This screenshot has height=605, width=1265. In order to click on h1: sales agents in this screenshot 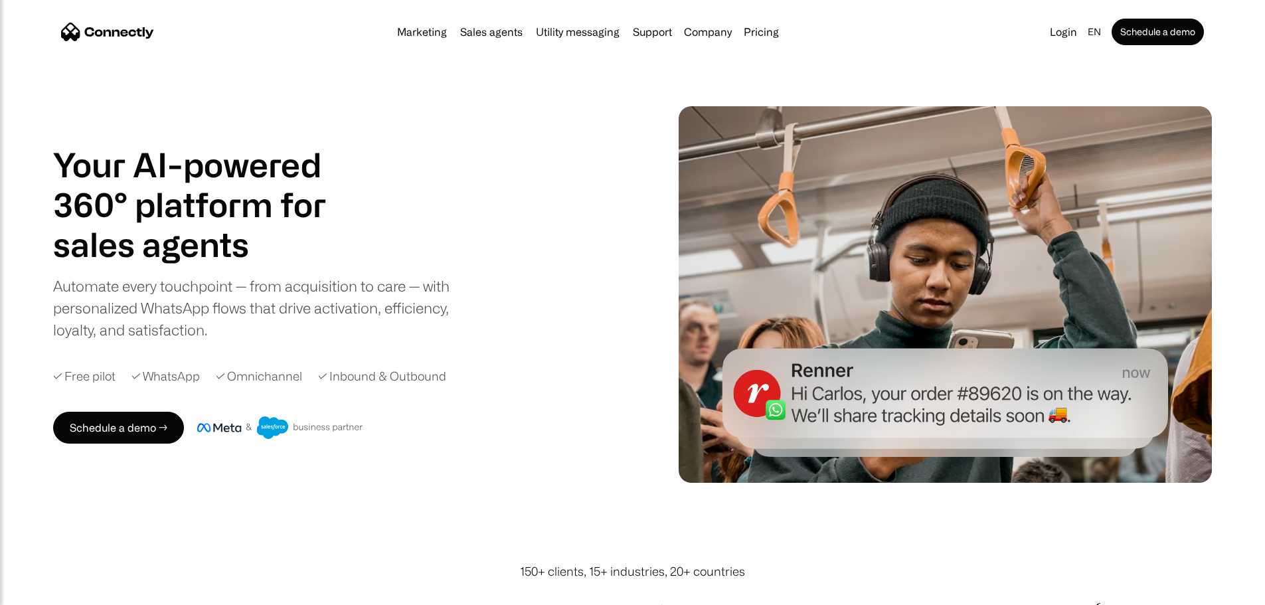, I will do `click(206, 244)`.